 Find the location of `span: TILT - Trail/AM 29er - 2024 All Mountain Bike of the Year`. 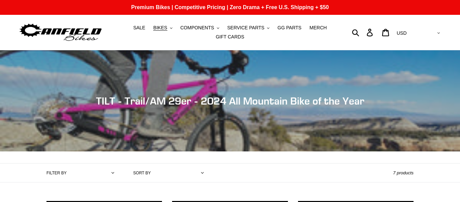

span: TILT - Trail/AM 29er - 2024 All Mountain Bike of the Year is located at coordinates (230, 101).